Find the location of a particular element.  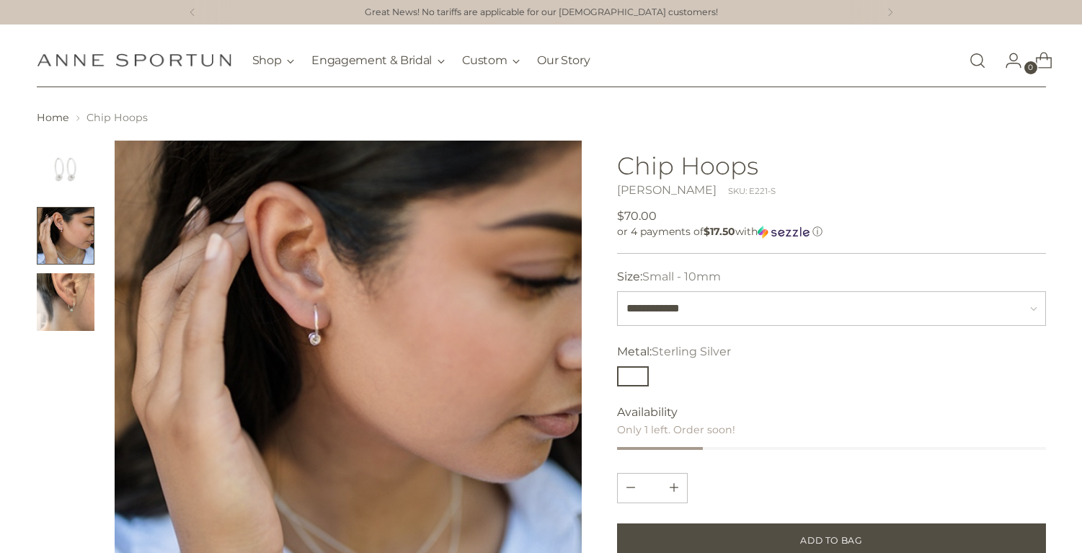

a: Open search modal is located at coordinates (978, 61).